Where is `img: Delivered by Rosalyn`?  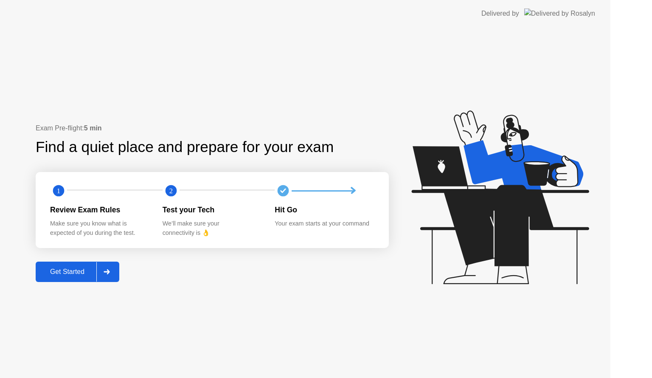
img: Delivered by Rosalyn is located at coordinates (559, 13).